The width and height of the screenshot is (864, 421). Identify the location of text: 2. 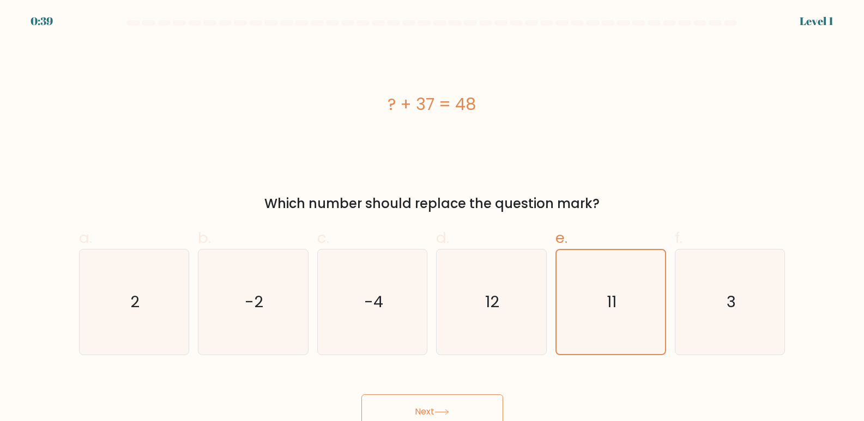
(135, 303).